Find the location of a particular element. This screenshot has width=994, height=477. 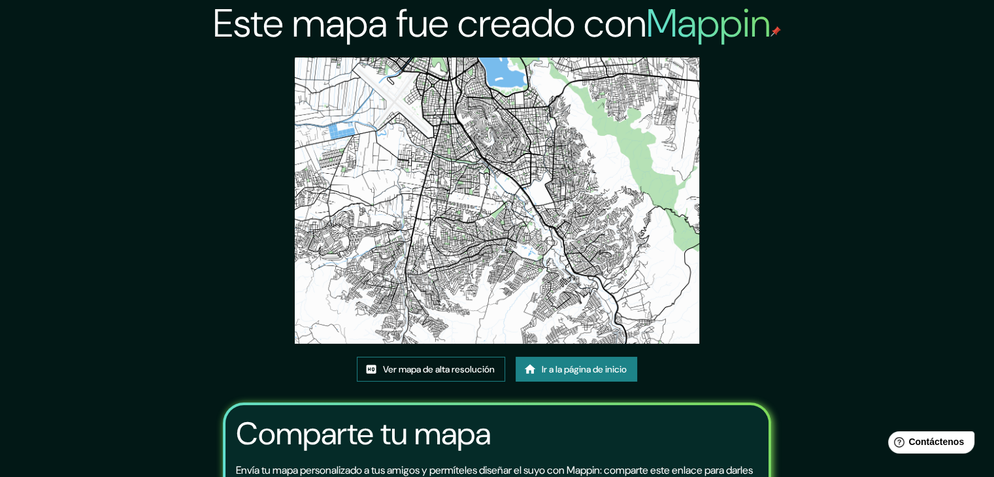

img: created-map is located at coordinates (497, 201).